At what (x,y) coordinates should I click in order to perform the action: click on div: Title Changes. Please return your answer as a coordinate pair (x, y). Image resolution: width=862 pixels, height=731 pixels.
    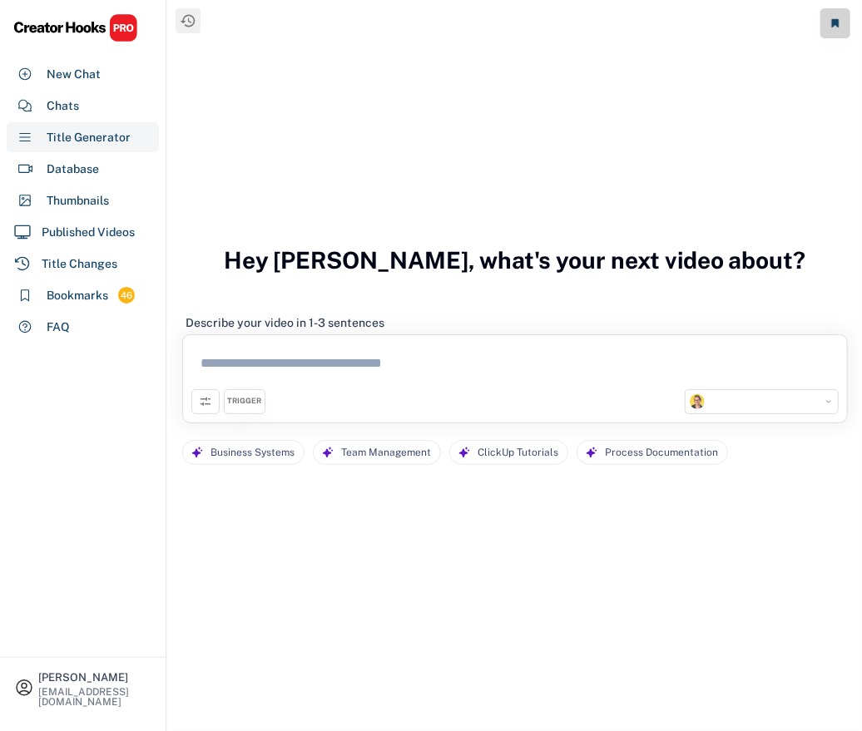
    Looking at the image, I should click on (79, 264).